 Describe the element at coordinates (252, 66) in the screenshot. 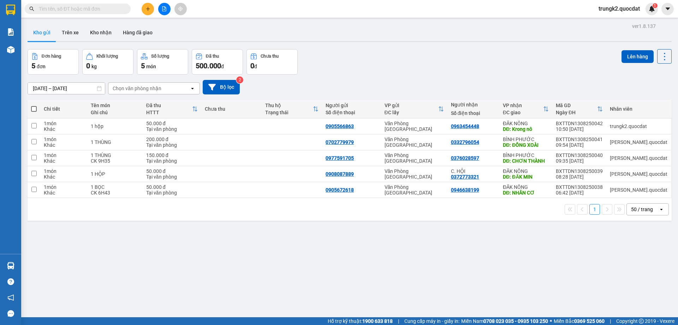

I see `span: 0` at that location.